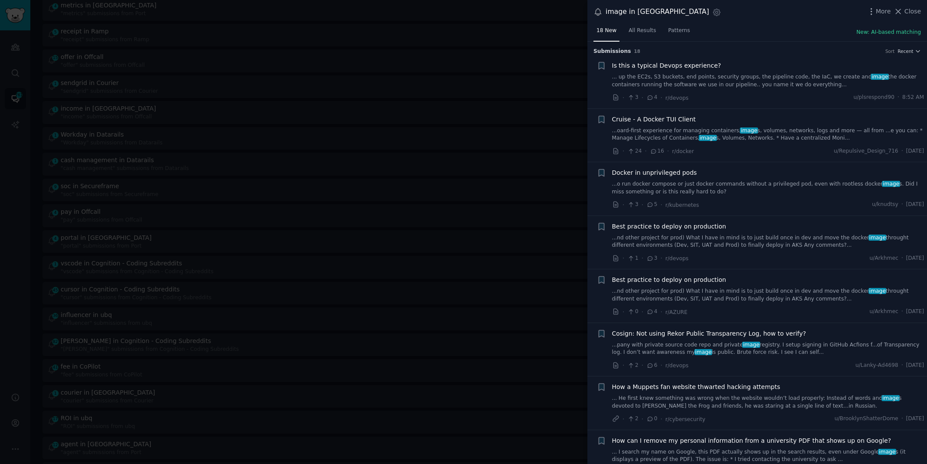 This screenshot has width=927, height=464. Describe the element at coordinates (607, 33) in the screenshot. I see `a: 18 New` at that location.